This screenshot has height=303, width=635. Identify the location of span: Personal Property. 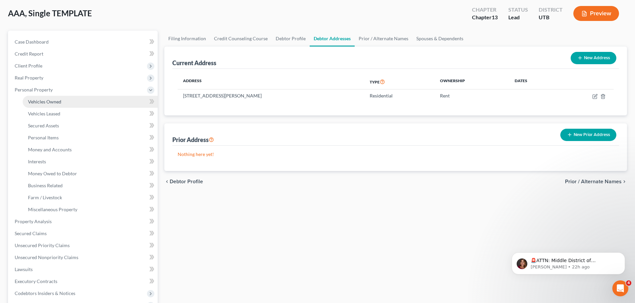
(34, 90).